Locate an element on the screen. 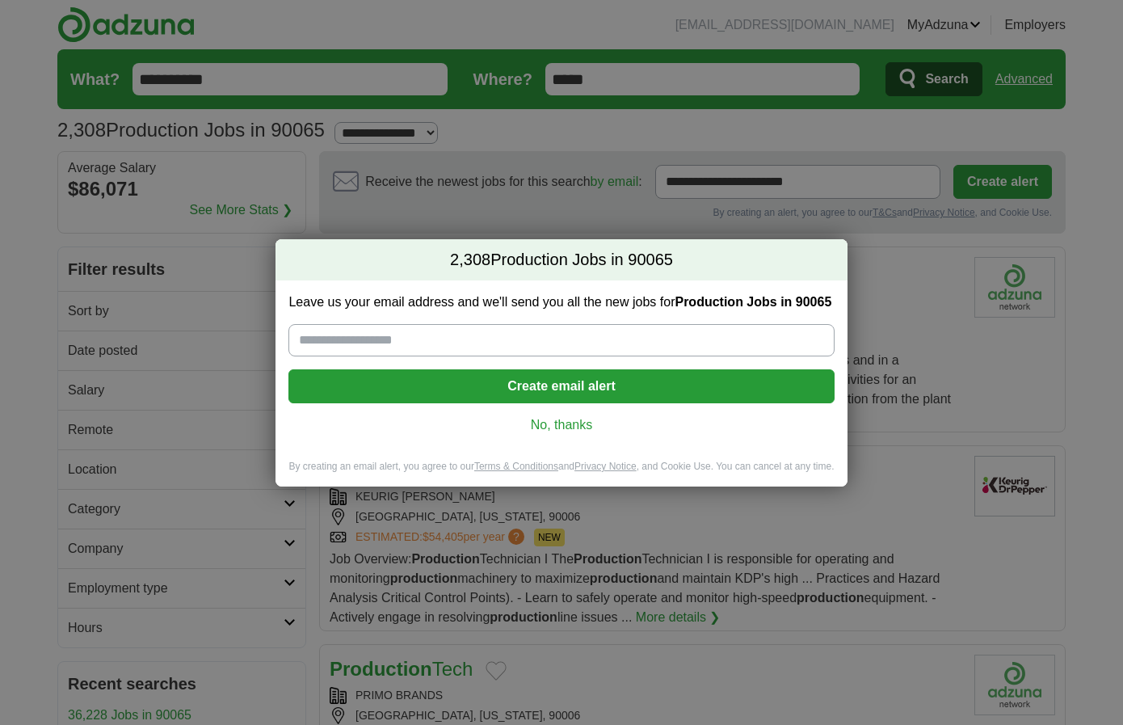 This screenshot has height=725, width=1123. strong: Production Jobs in 90065 is located at coordinates (753, 301).